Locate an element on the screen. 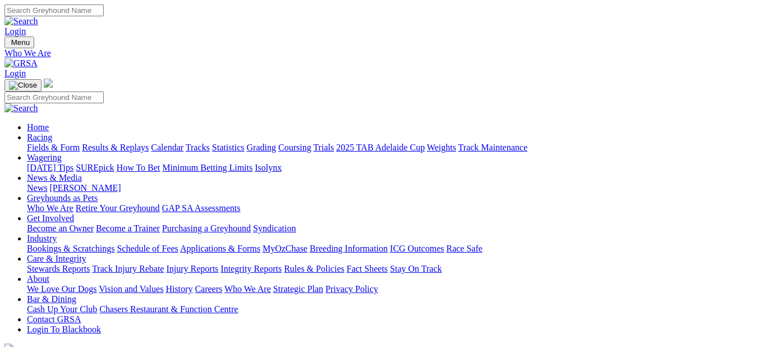  a: We Love Our Dogs is located at coordinates (62, 288).